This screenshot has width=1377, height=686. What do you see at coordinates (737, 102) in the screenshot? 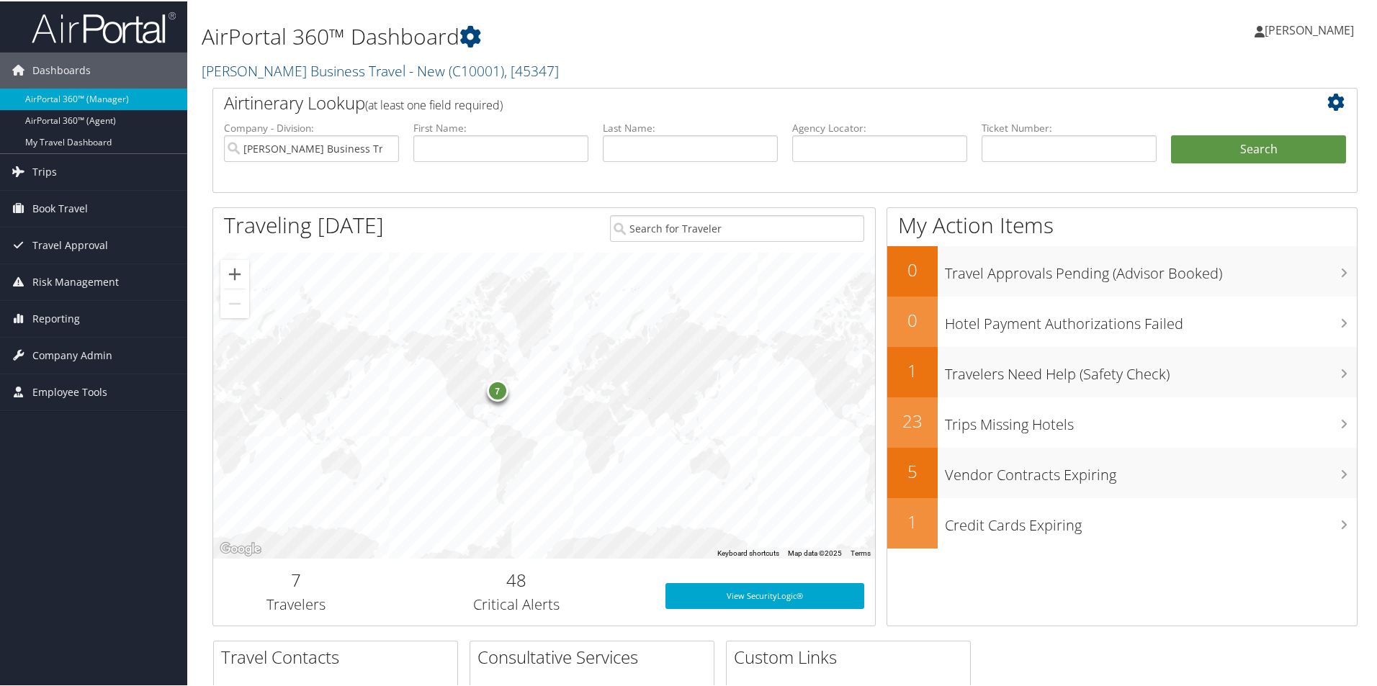
I see `h2: Airtinerary Lookup` at bounding box center [737, 102].